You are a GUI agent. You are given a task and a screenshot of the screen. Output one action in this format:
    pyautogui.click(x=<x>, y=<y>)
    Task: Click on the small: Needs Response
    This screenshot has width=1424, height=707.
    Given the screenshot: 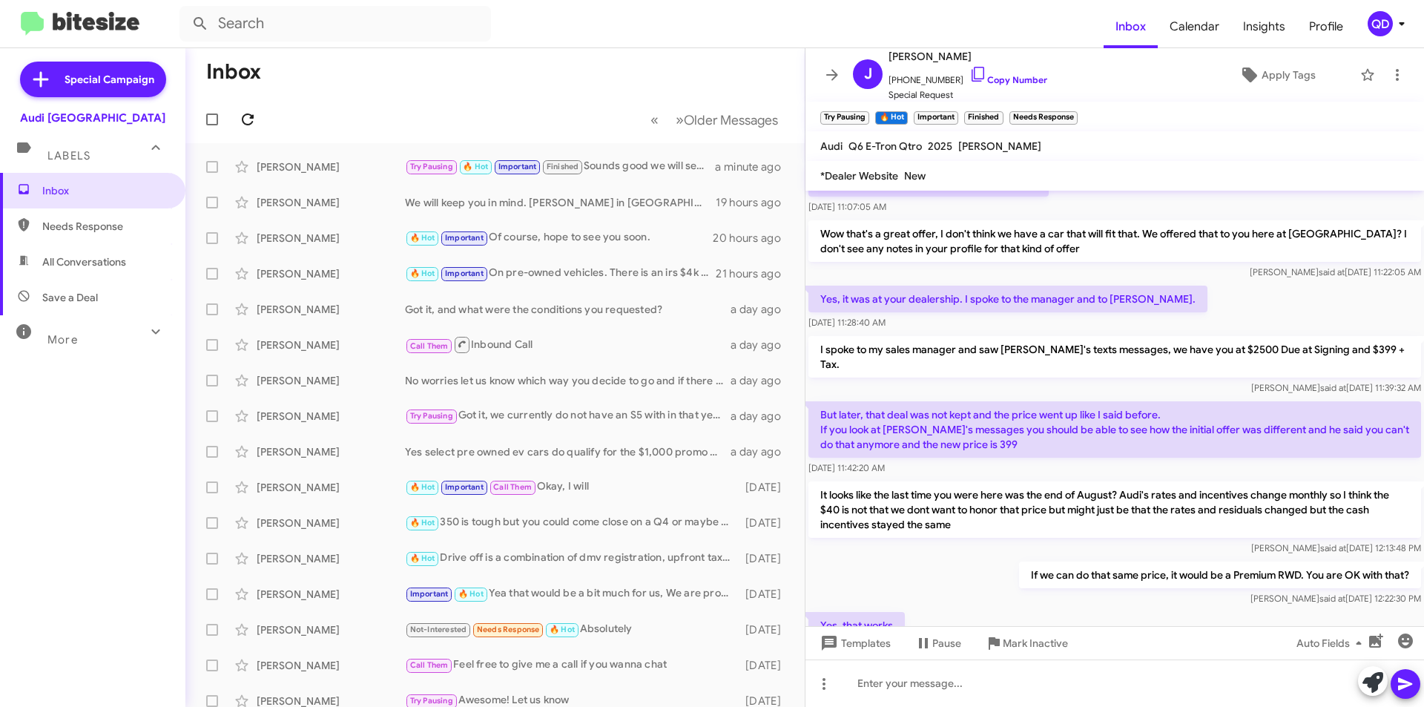 What is the action you would take?
    pyautogui.click(x=1044, y=118)
    